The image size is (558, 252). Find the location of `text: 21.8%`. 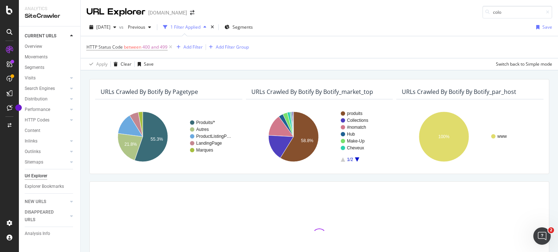

text: 21.8% is located at coordinates (131, 145).